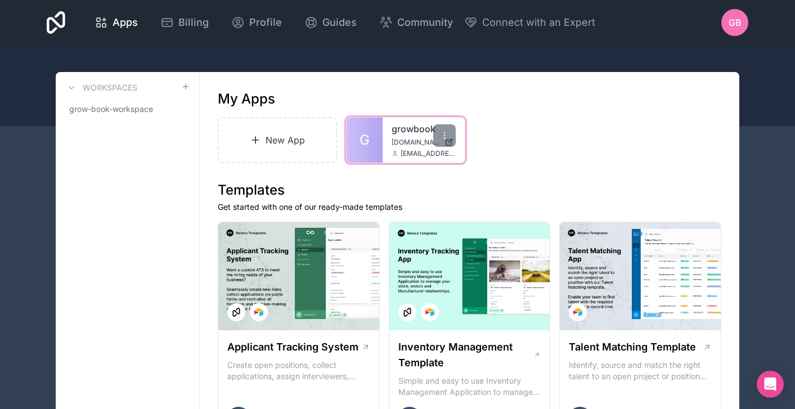 This screenshot has height=409, width=795. I want to click on a: New App, so click(278, 140).